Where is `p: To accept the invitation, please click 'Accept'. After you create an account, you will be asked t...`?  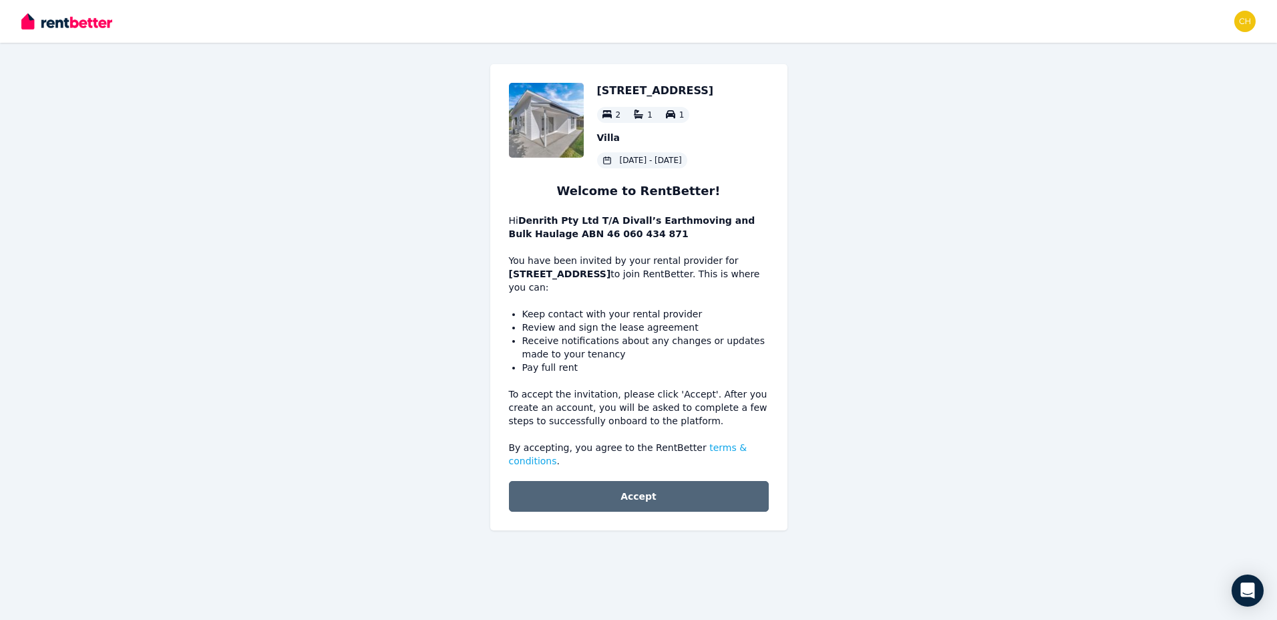 p: To accept the invitation, please click 'Accept'. After you create an account, you will be asked t... is located at coordinates (638, 407).